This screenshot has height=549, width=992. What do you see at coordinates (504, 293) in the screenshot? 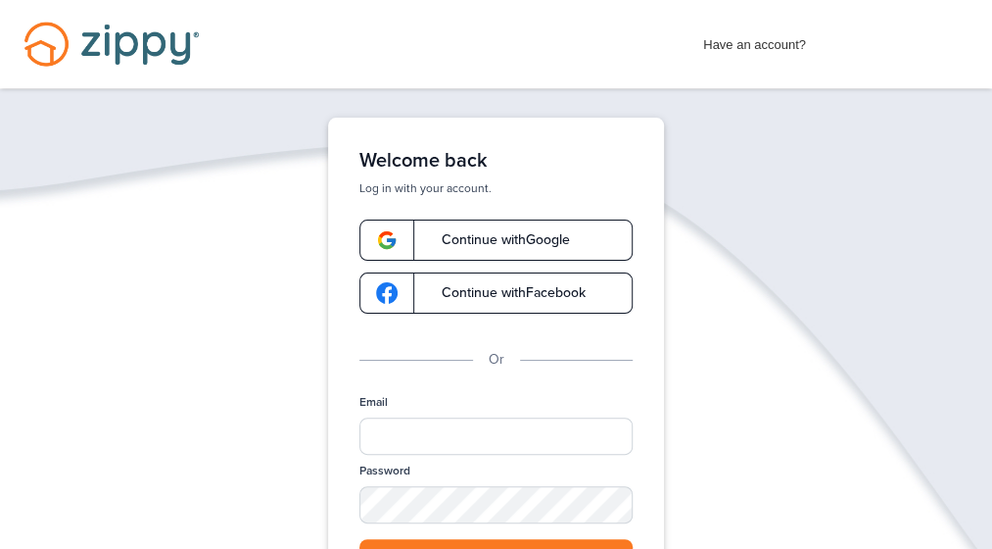
I see `span: Continue with Facebook` at bounding box center [504, 293].